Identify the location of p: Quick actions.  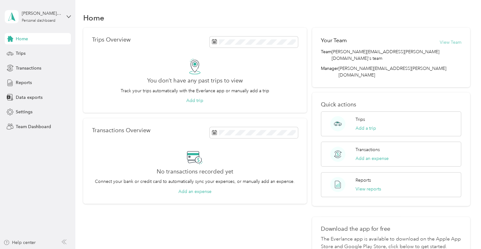
(390, 105).